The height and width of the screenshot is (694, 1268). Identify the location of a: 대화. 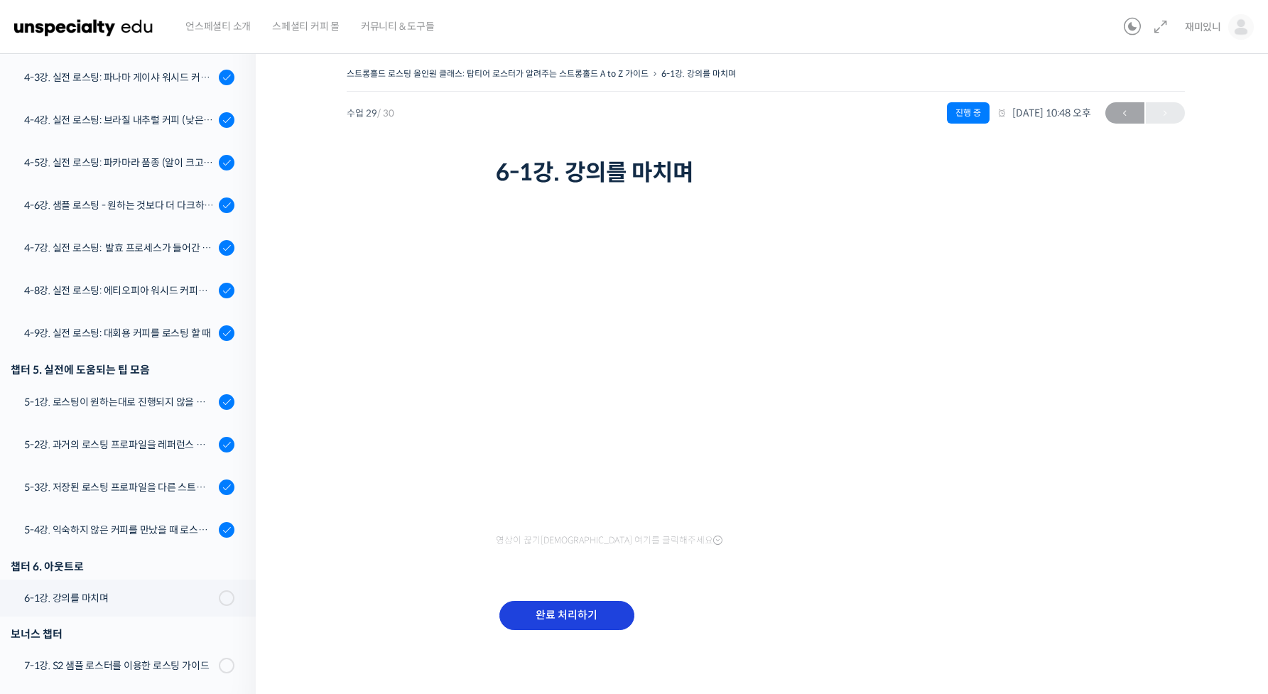
(139, 468).